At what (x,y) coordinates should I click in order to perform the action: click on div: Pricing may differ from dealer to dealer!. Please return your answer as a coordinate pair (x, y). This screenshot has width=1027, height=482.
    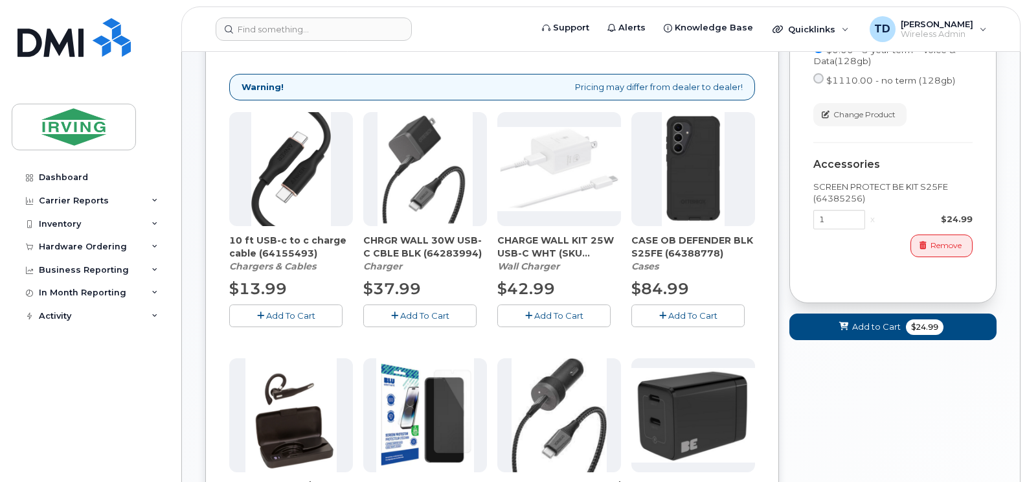
    Looking at the image, I should click on (492, 87).